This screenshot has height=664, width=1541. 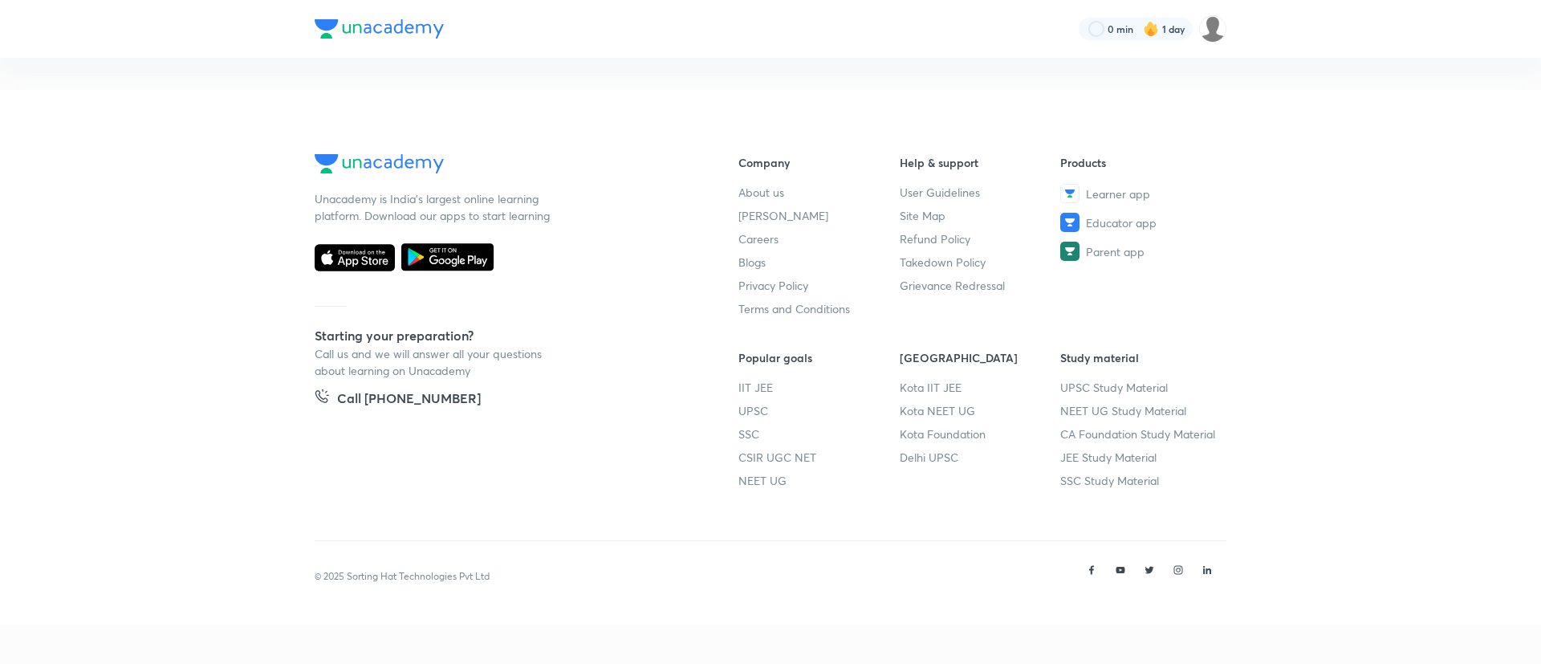 What do you see at coordinates (980, 433) in the screenshot?
I see `a: Kota Foundation` at bounding box center [980, 433].